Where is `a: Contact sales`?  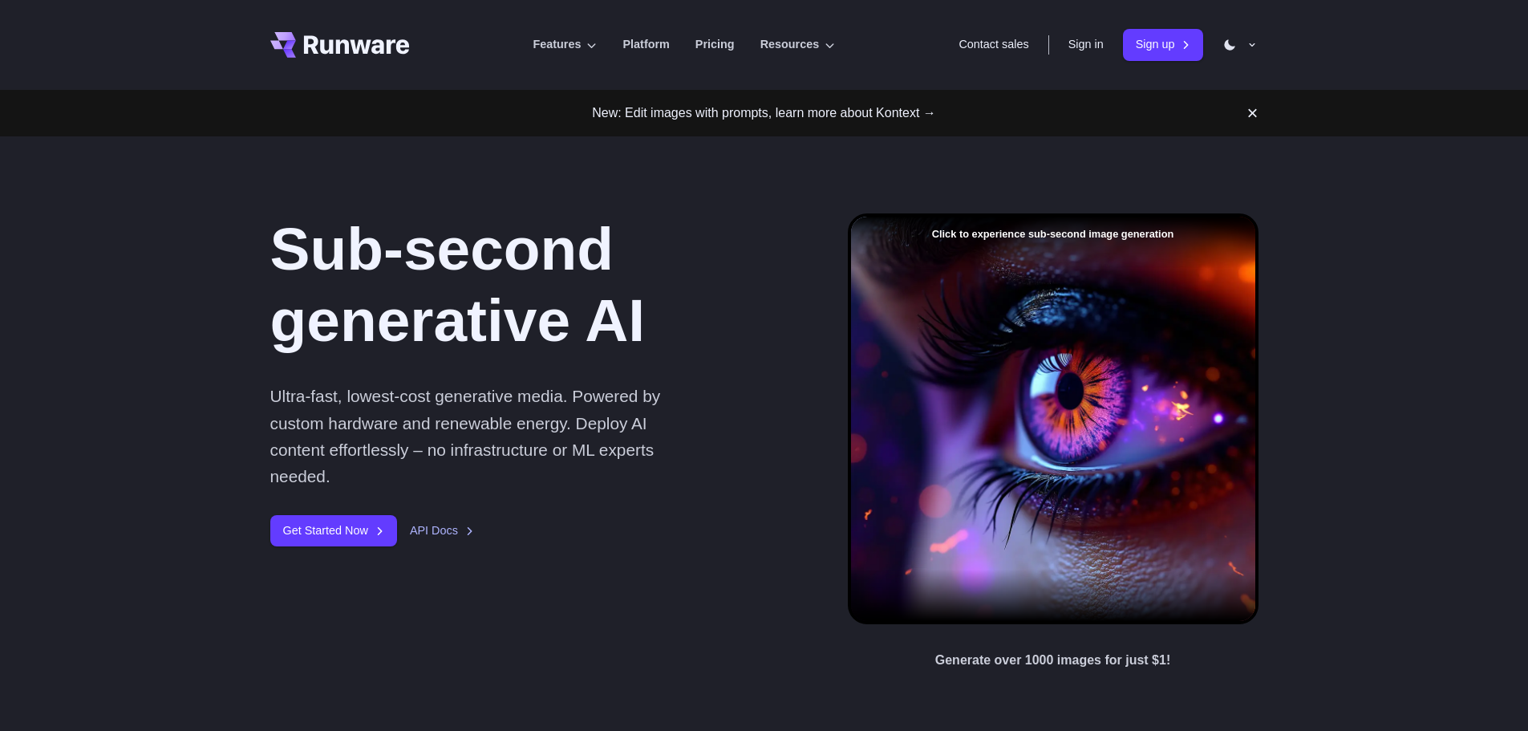 a: Contact sales is located at coordinates (993, 44).